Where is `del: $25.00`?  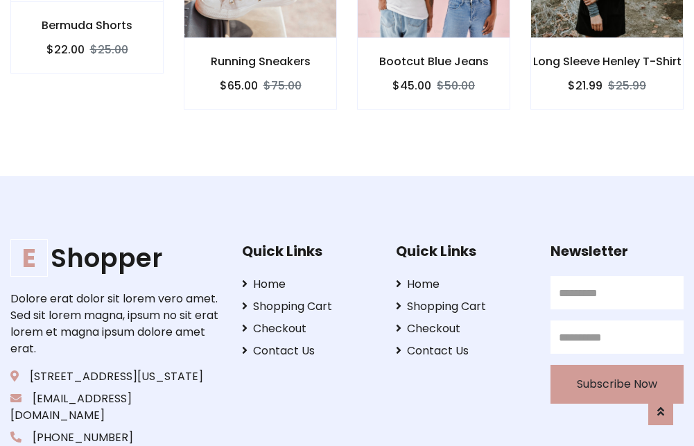
del: $25.00 is located at coordinates (109, 49).